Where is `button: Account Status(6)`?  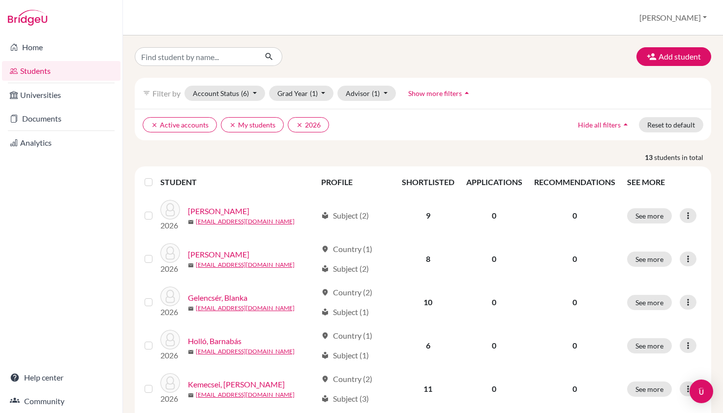
button: Account Status(6) is located at coordinates (225, 93).